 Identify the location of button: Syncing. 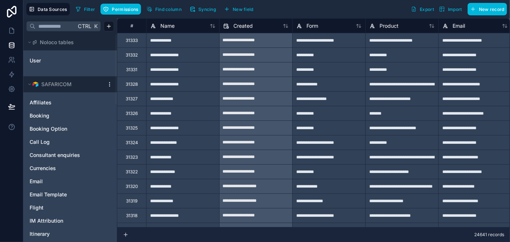
(203, 9).